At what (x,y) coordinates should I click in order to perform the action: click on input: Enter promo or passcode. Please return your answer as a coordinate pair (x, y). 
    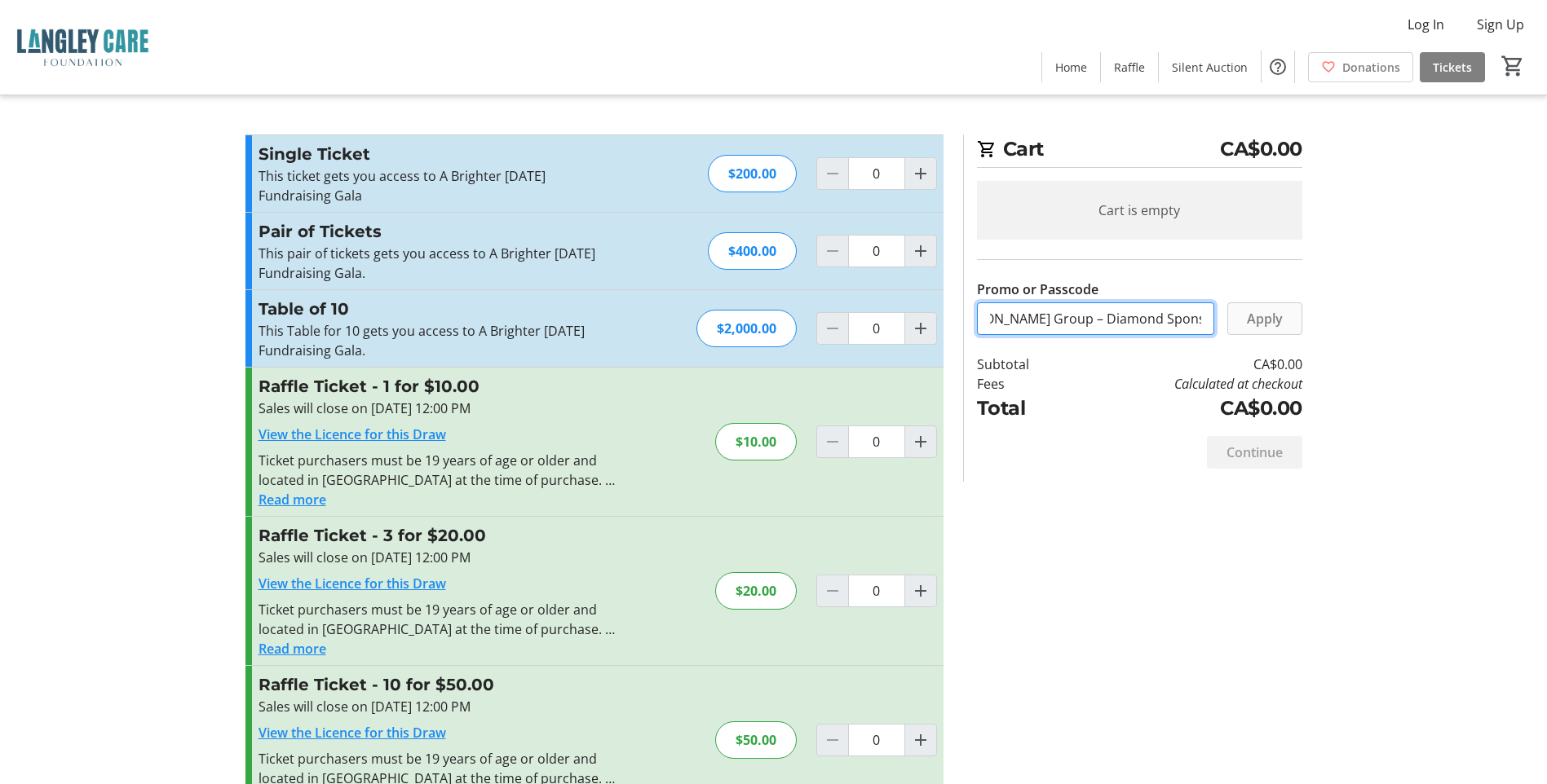
    Looking at the image, I should click on (1095, 319).